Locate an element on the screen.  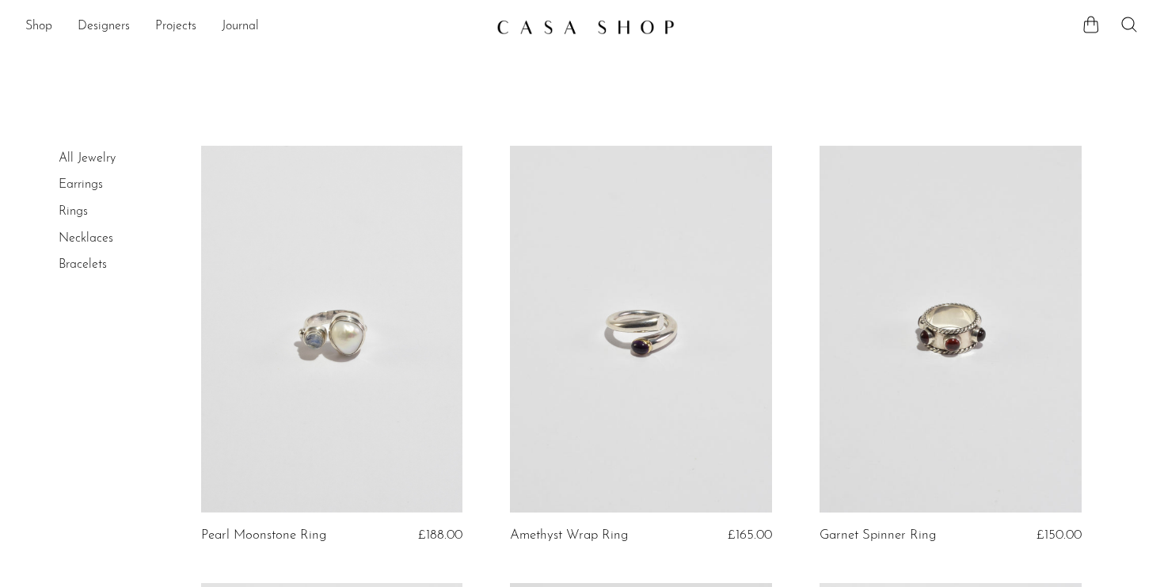
a: Rings is located at coordinates (73, 211).